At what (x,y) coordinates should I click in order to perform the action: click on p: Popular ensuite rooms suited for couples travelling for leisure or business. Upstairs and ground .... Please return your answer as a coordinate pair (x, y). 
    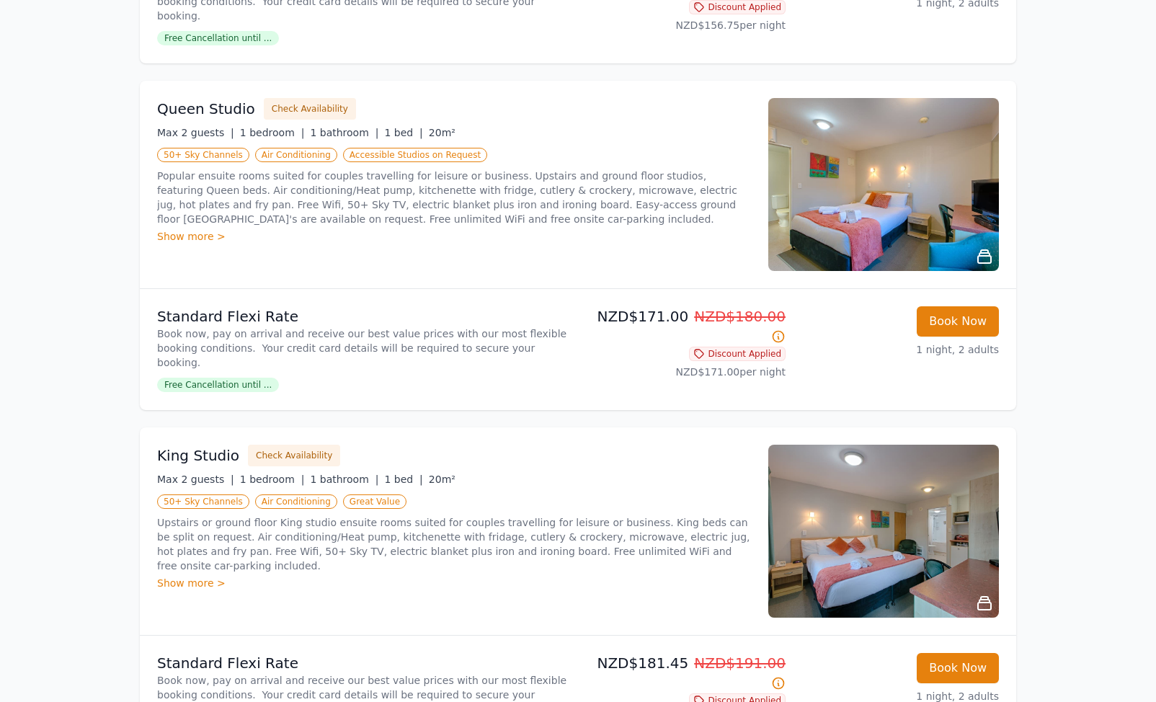
    Looking at the image, I should click on (454, 198).